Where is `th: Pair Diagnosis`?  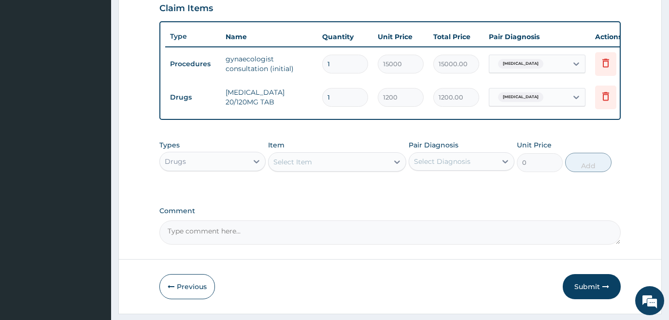
th: Pair Diagnosis is located at coordinates (537, 37).